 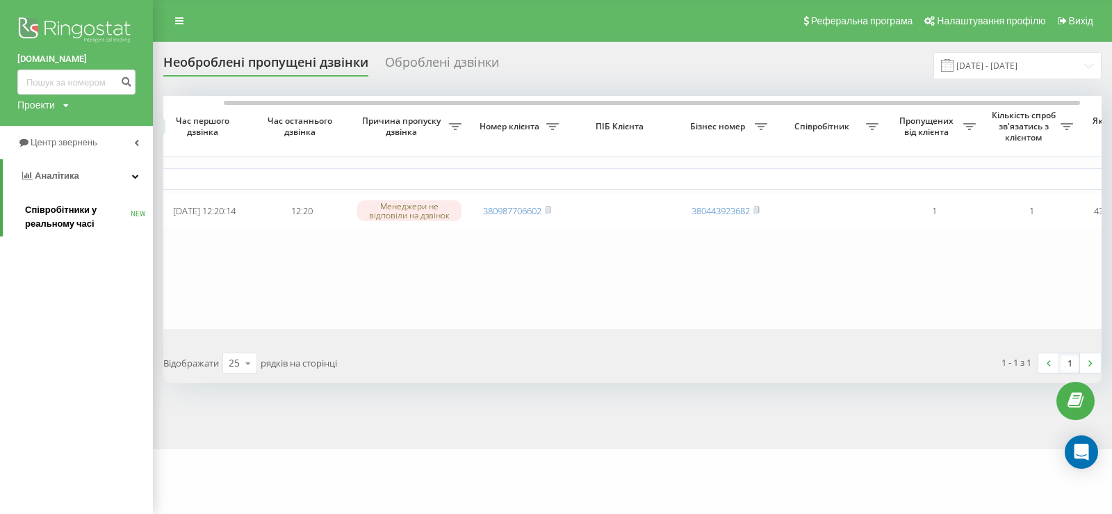 What do you see at coordinates (64, 142) in the screenshot?
I see `span: Центр звернень` at bounding box center [64, 142].